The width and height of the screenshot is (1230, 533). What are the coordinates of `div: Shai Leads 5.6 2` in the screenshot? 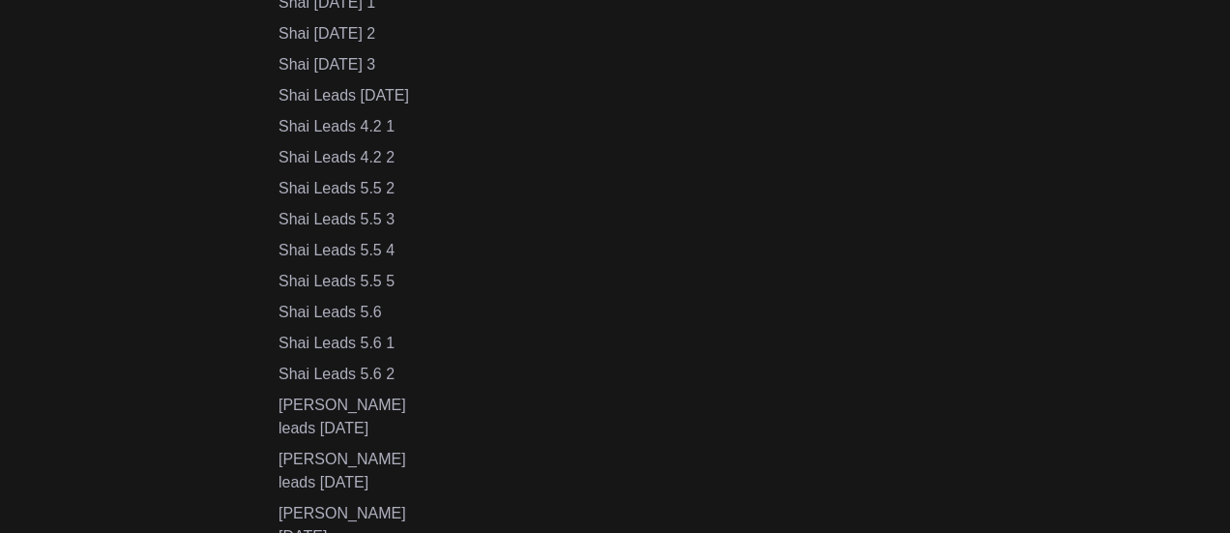 It's located at (360, 374).